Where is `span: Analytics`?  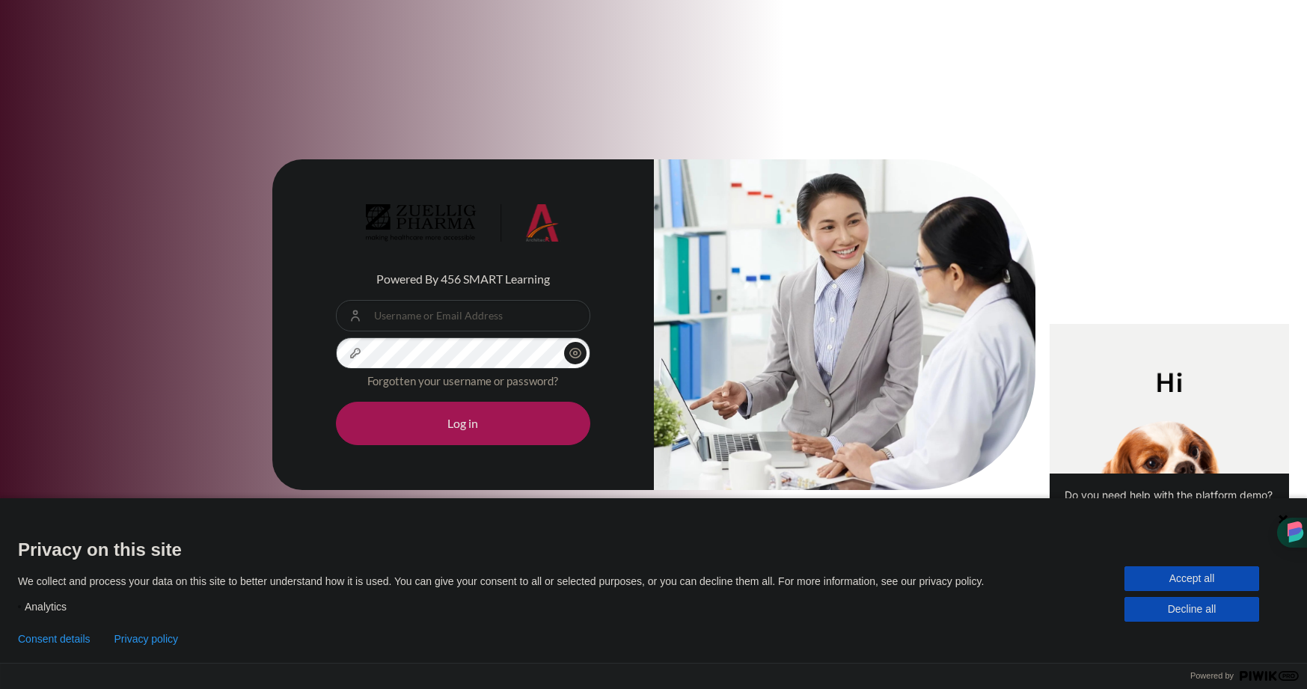 span: Analytics is located at coordinates (46, 607).